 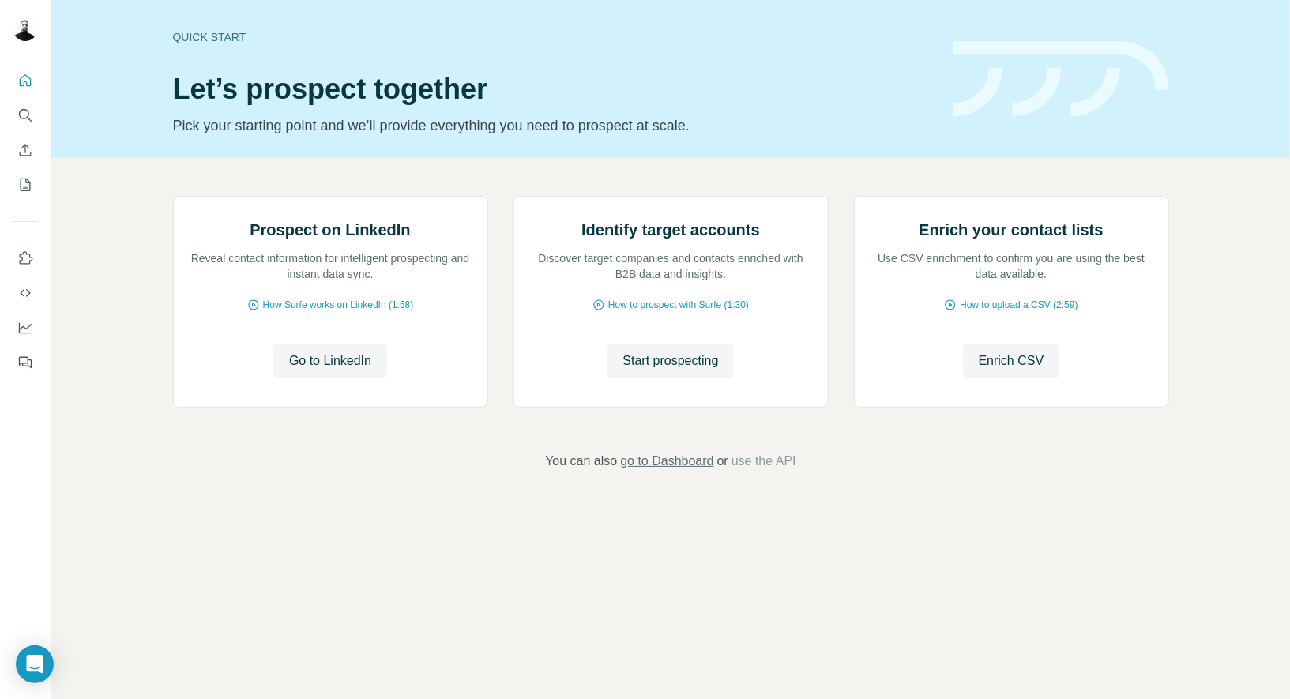 I want to click on span: Start prospecting, so click(x=671, y=361).